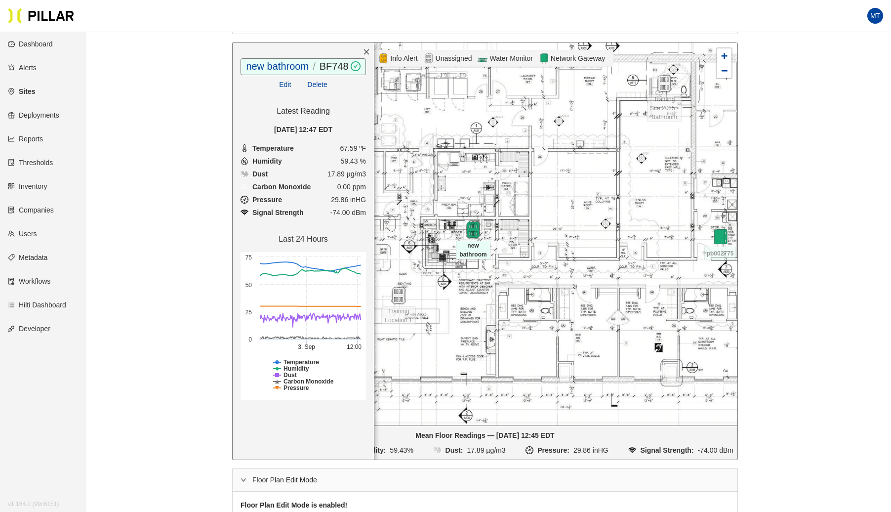 The width and height of the screenshot is (891, 512). I want to click on a: dashboardDashboard, so click(30, 44).